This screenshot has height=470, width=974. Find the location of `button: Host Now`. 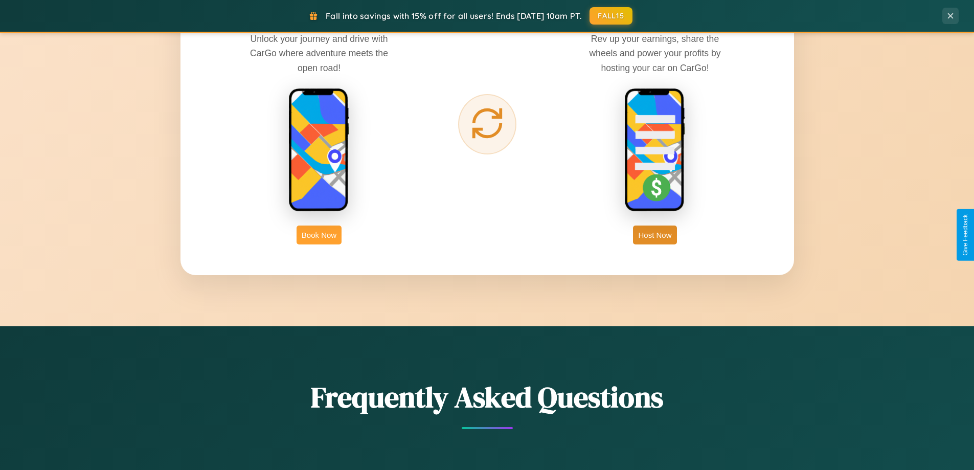

button: Host Now is located at coordinates (654, 235).